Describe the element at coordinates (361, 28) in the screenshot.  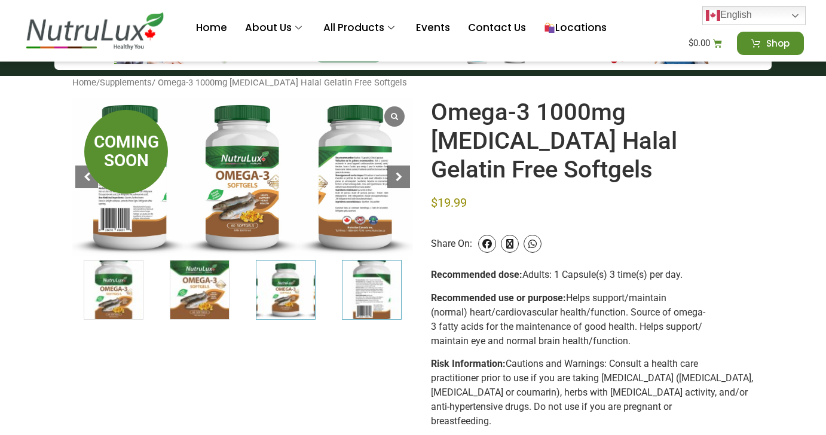
I see `a: All Products` at that location.